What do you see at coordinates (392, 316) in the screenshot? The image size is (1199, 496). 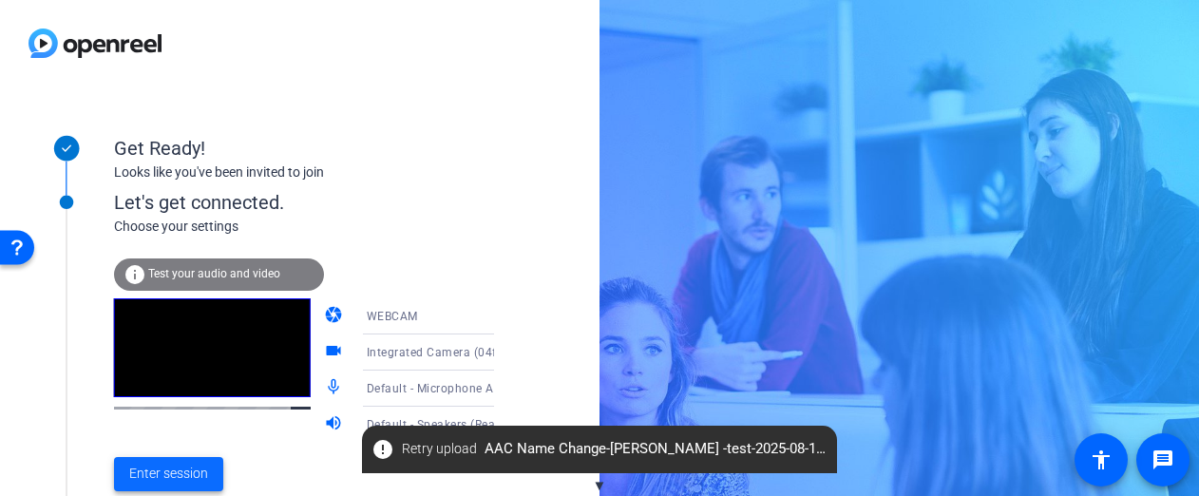 I see `span: WEBCAM` at bounding box center [392, 316].